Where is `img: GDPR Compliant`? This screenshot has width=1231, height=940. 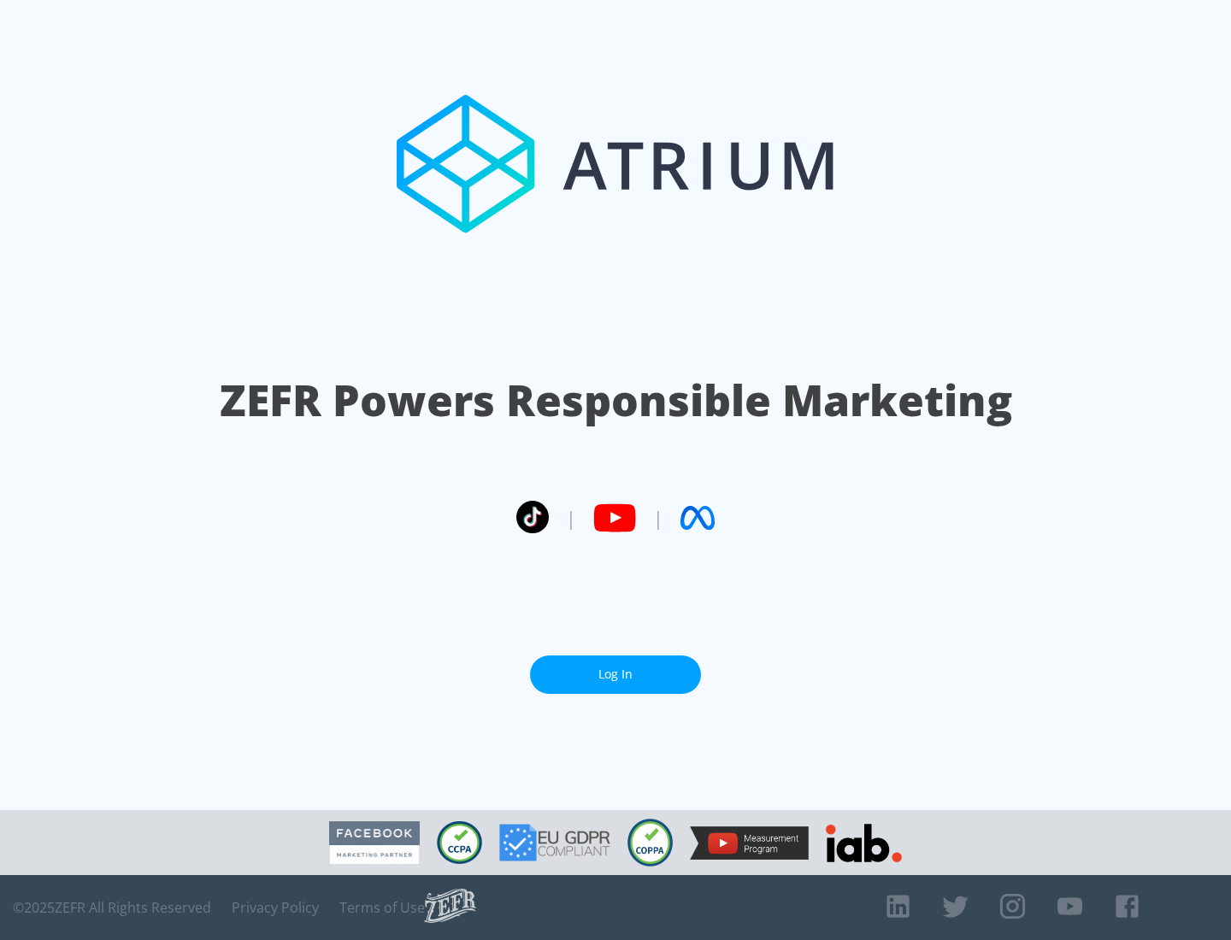 img: GDPR Compliant is located at coordinates (555, 843).